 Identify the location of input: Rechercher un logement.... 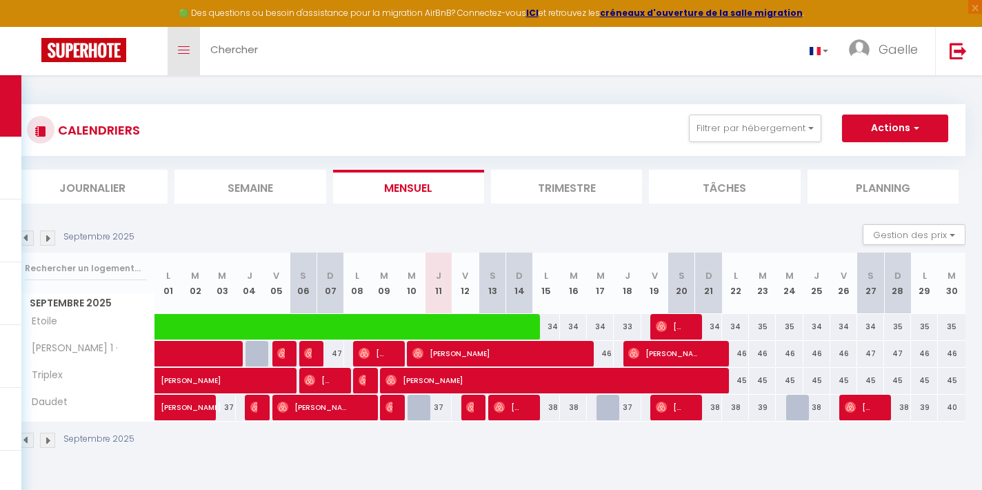
(86, 268).